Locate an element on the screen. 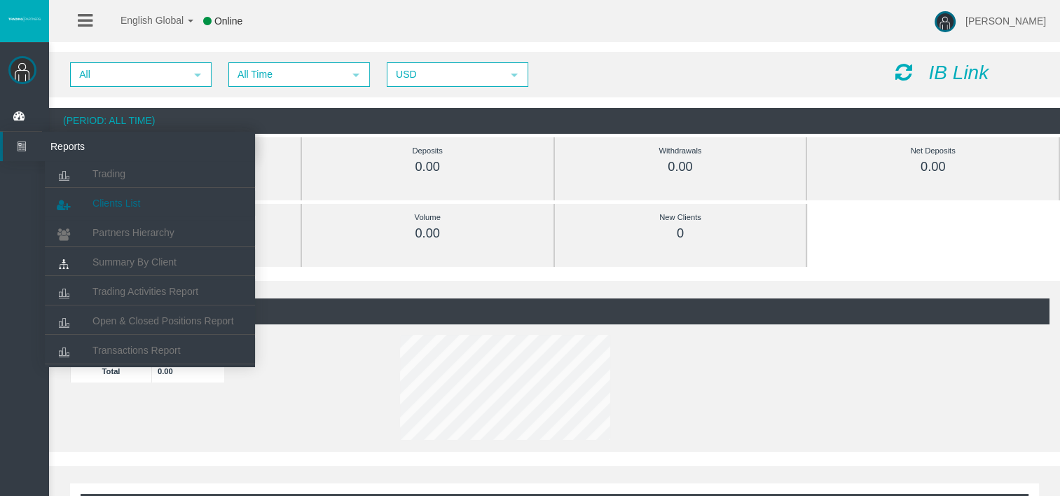  a: Trading is located at coordinates (150, 174).